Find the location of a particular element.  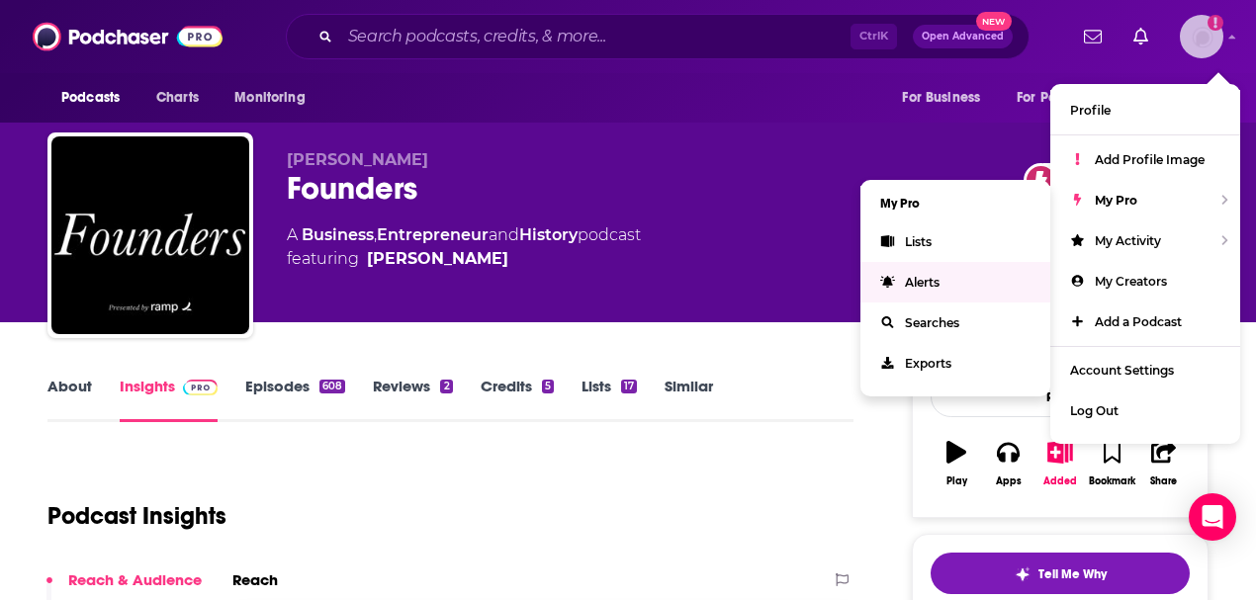

img: Podchaser - Follow, Share and Rate Podcasts is located at coordinates (128, 37).